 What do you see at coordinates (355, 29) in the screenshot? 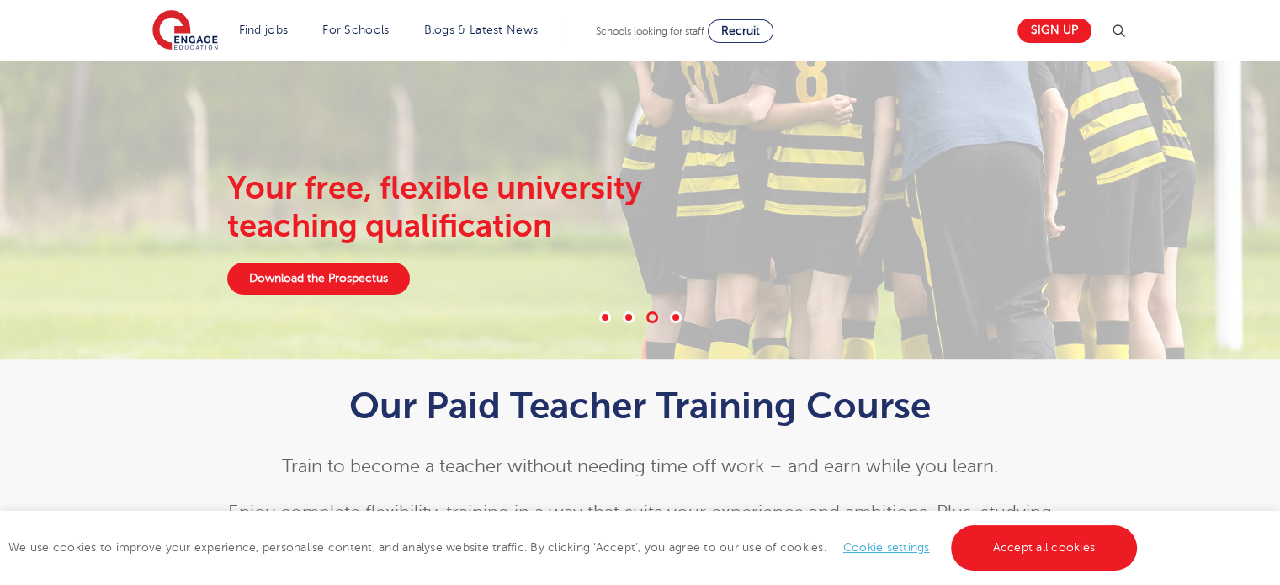
I see `a: For Schools` at bounding box center [355, 29].